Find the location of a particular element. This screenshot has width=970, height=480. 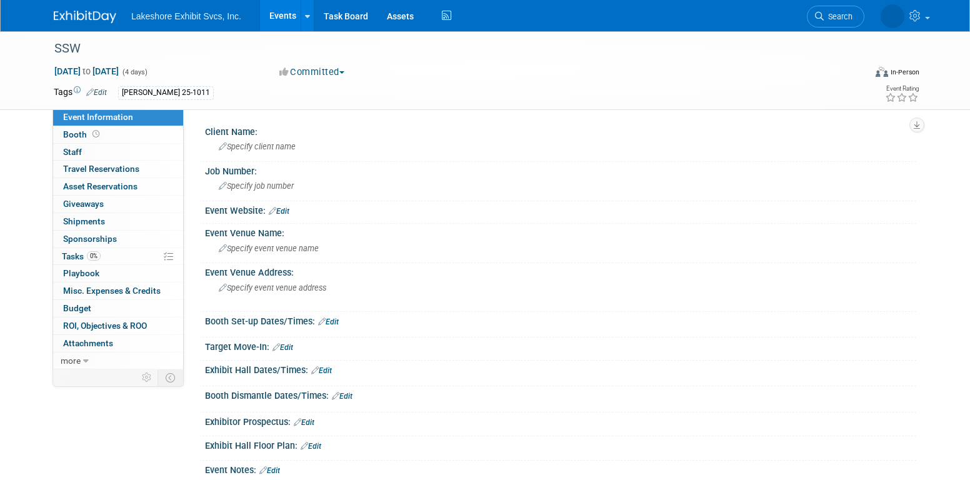

a: Booth is located at coordinates (118, 134).